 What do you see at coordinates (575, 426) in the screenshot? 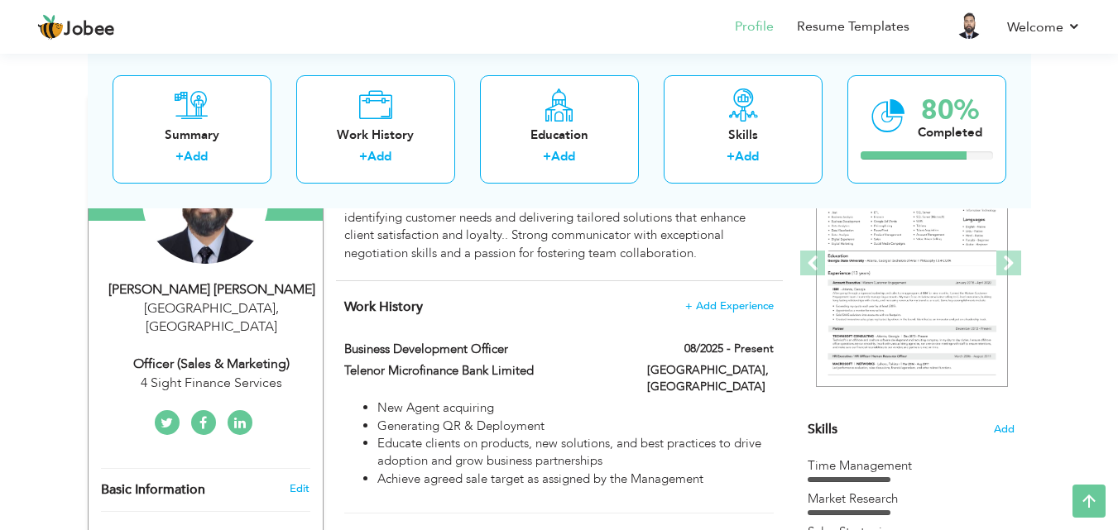
I see `li: Generating QR & Deployment` at bounding box center [575, 426].